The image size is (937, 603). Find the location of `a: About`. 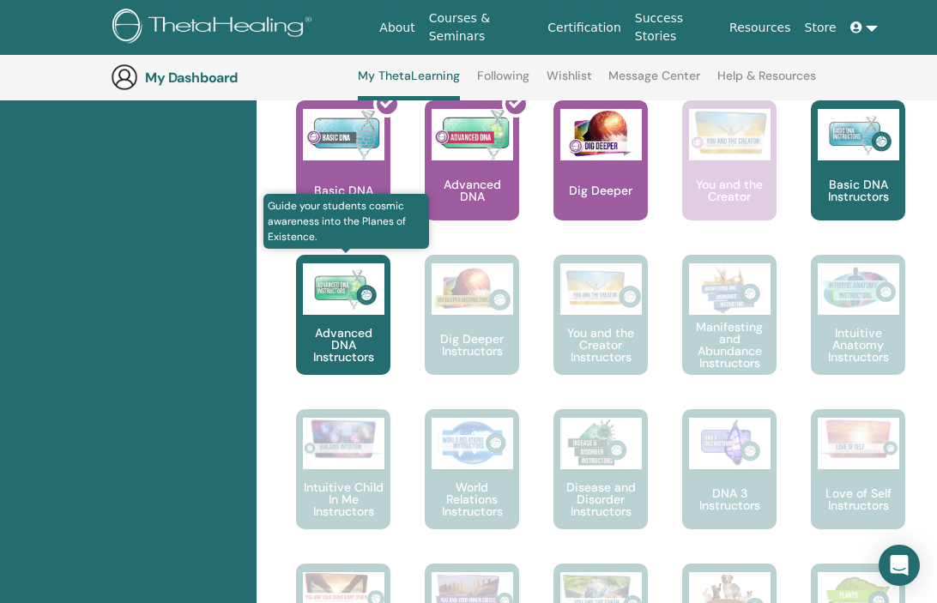

a: About is located at coordinates (397, 27).